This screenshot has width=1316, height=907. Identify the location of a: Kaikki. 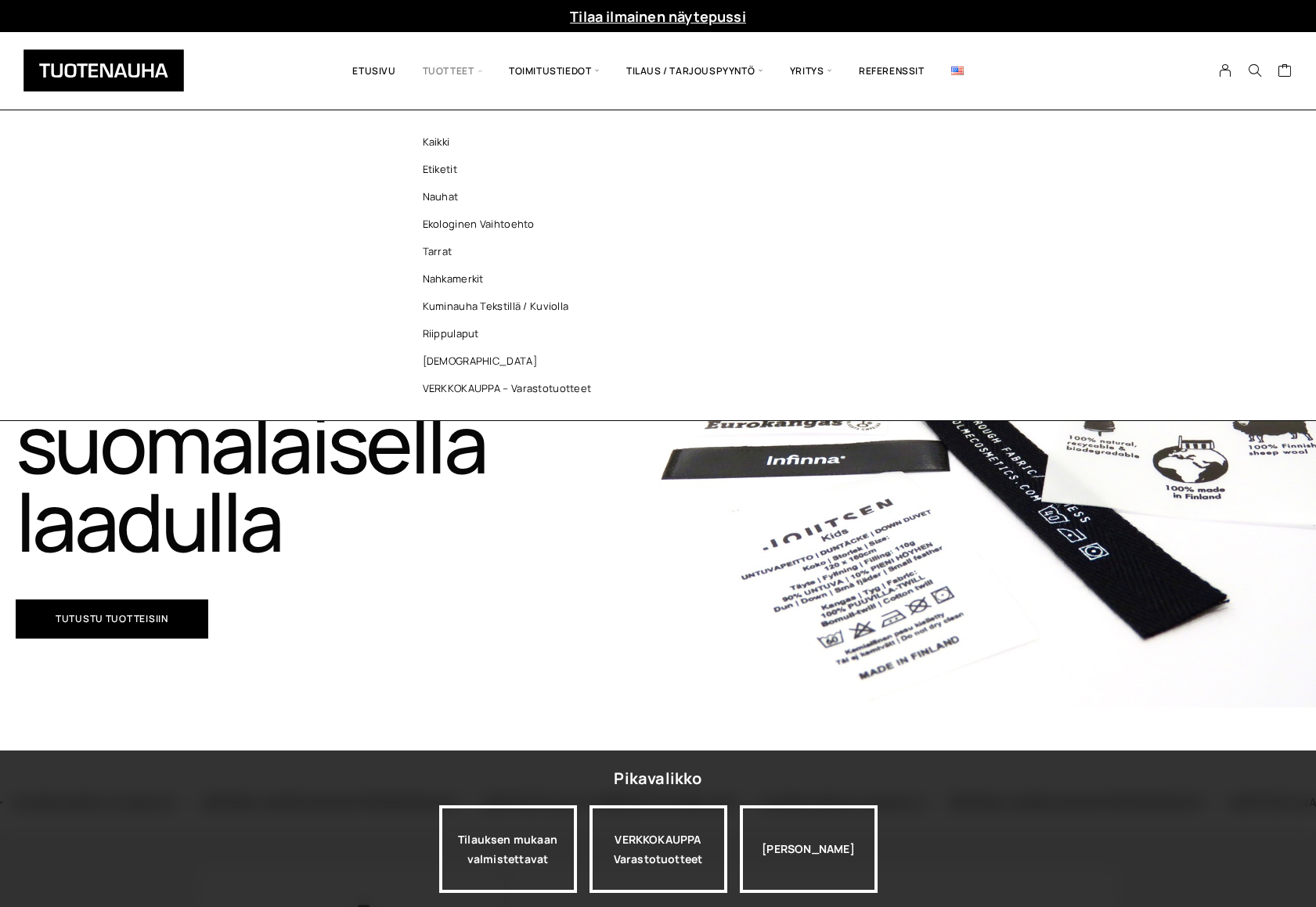
(511, 141).